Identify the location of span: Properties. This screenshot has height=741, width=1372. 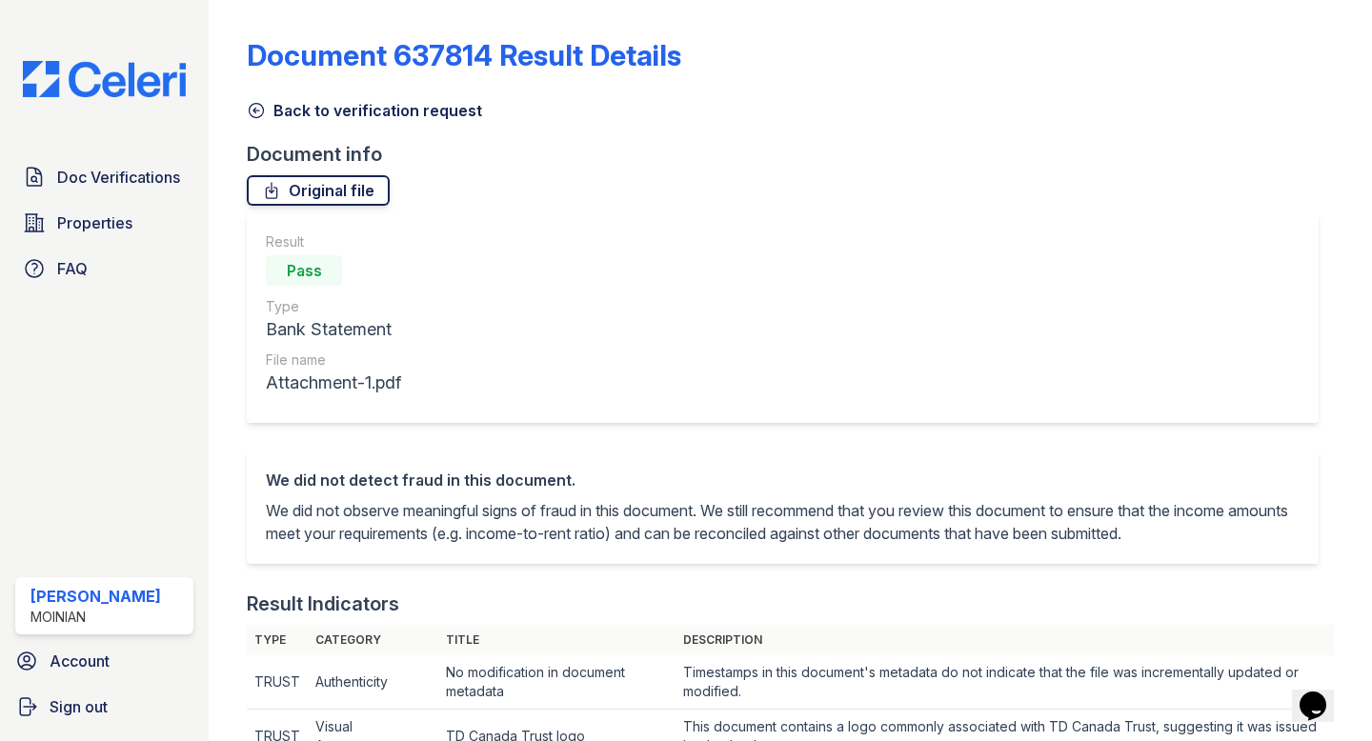
(94, 223).